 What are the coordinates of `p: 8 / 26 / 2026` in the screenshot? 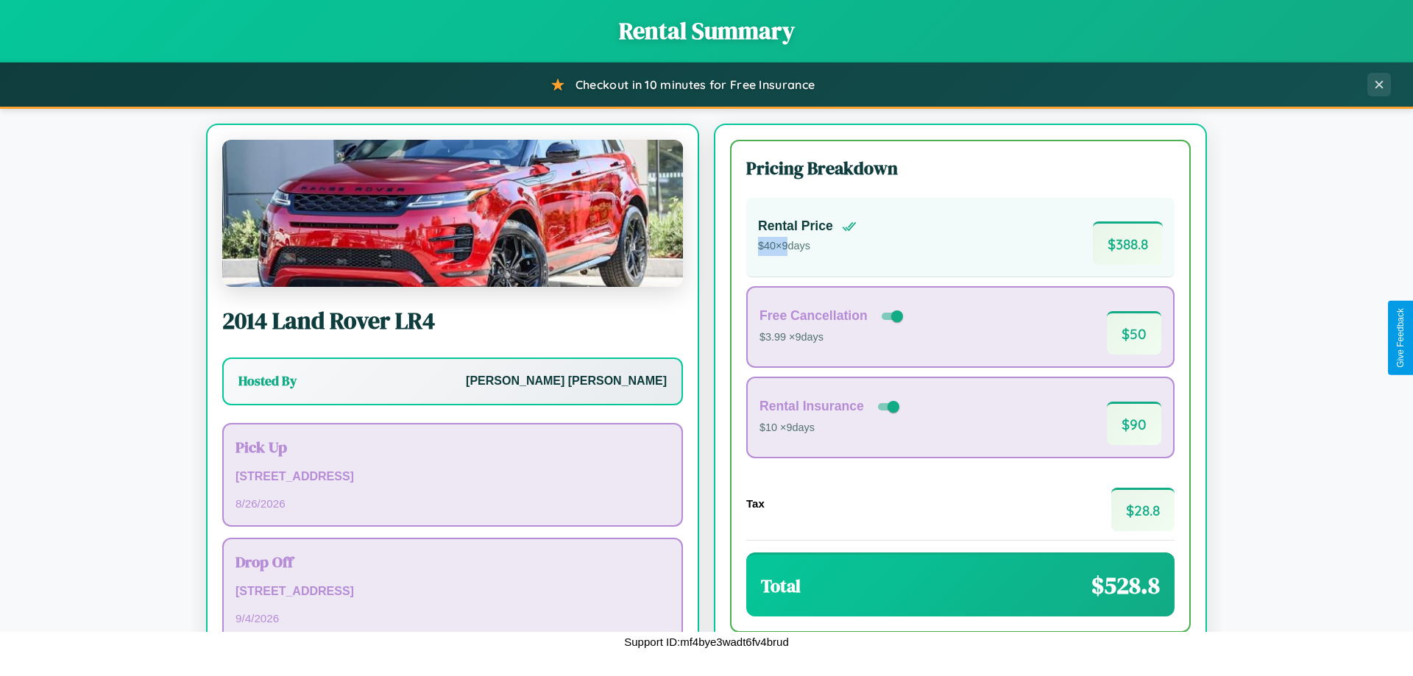 It's located at (453, 503).